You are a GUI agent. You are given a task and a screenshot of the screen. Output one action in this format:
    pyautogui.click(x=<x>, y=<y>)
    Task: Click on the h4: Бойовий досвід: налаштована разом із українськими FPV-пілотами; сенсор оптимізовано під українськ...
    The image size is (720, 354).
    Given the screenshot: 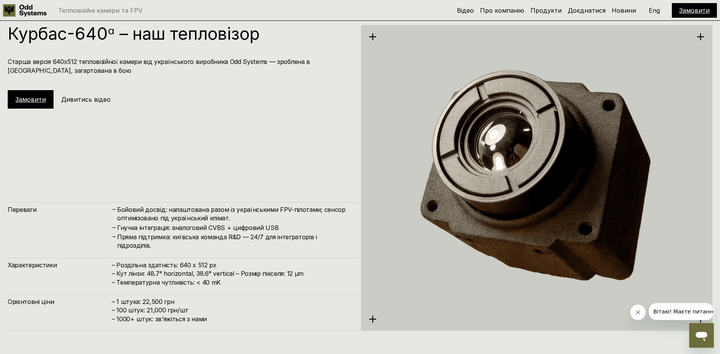 What is the action you would take?
    pyautogui.click(x=234, y=214)
    